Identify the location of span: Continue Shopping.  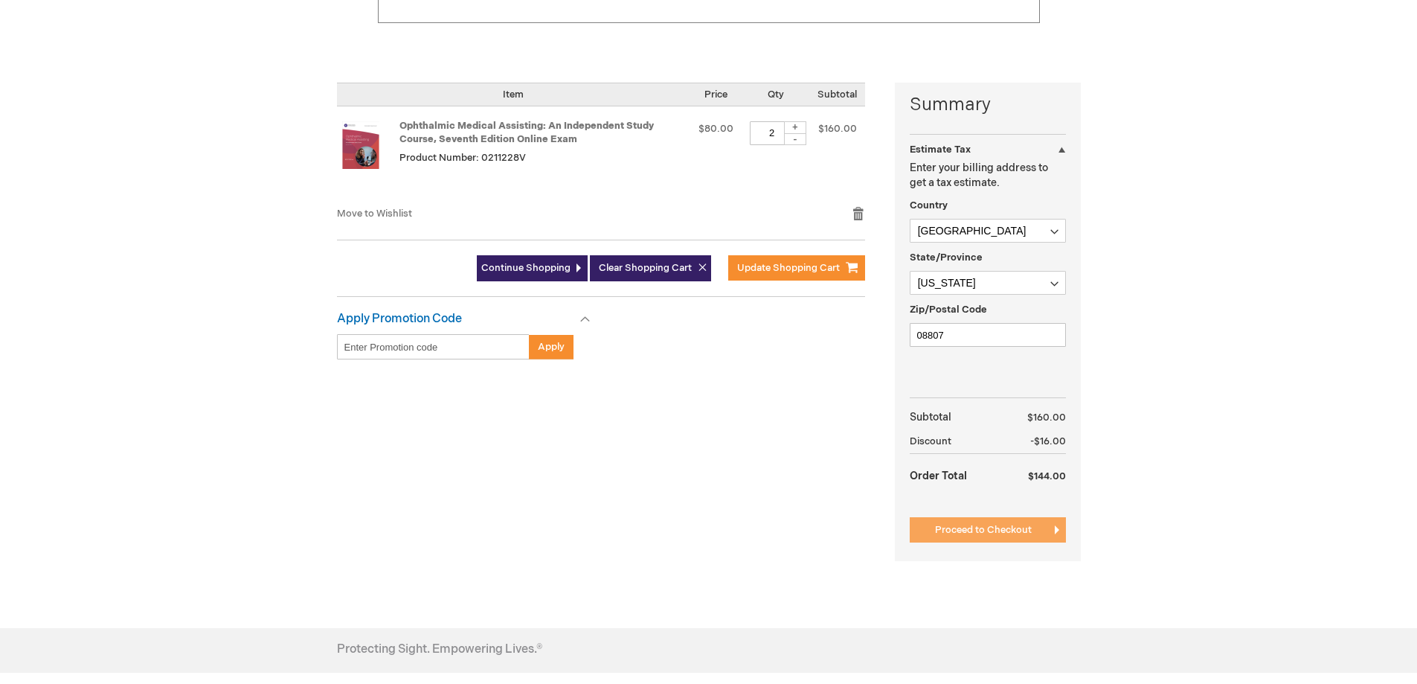
(526, 268).